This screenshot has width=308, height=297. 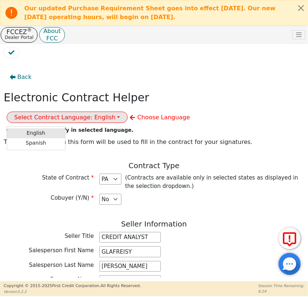 What do you see at coordinates (212, 182) in the screenshot?
I see `p: (Contracts are available only in selected states as displayed in the selection dropdown.)` at bounding box center [212, 182].